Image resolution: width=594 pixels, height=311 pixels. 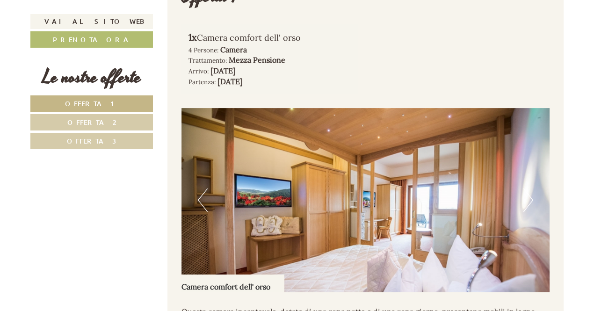 I want to click on div: Le nostre offerte, so click(x=92, y=77).